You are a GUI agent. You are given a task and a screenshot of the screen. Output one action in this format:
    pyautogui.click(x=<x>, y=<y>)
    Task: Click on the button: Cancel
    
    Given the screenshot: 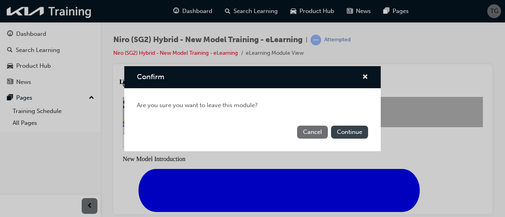 What is the action you would take?
    pyautogui.click(x=313, y=132)
    